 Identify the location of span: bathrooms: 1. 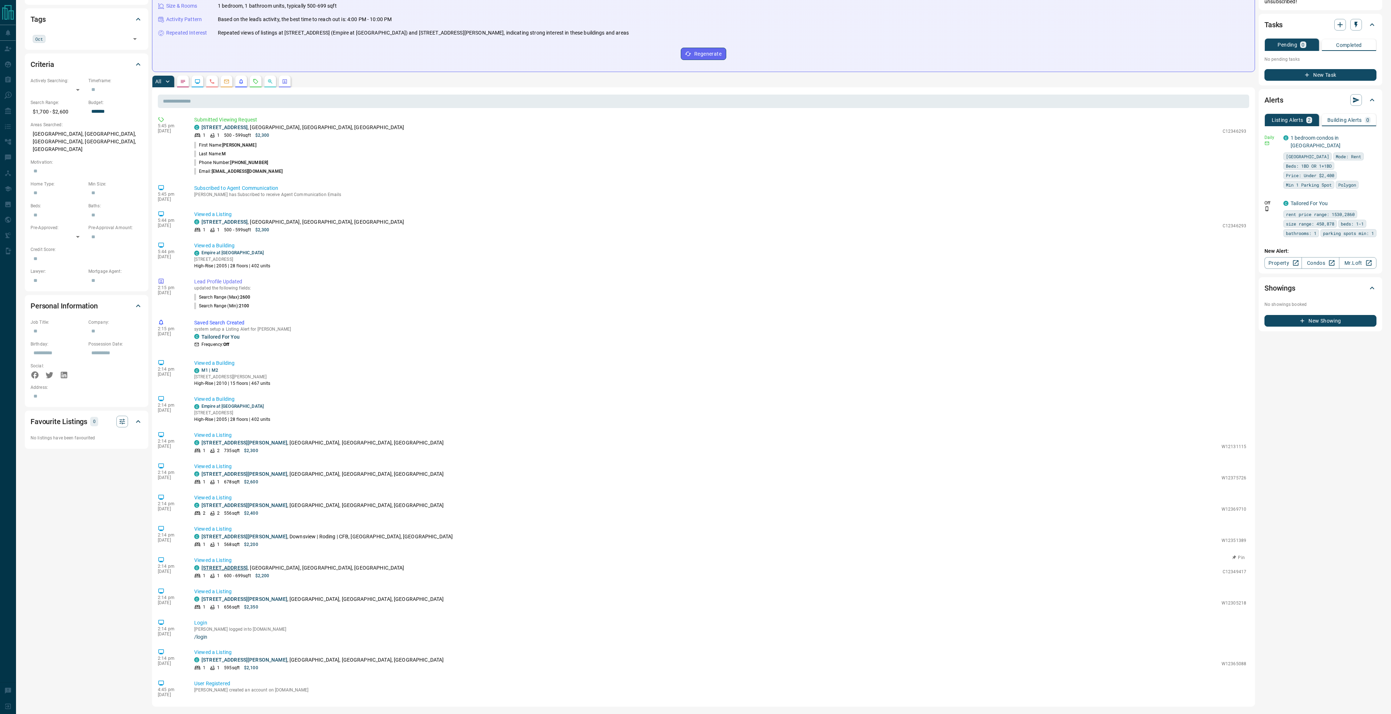
(1301, 233).